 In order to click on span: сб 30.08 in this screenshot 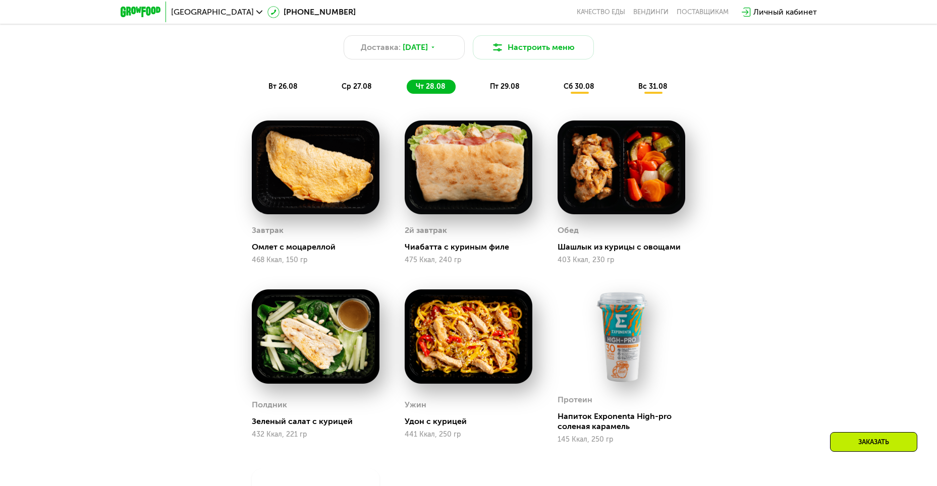, I will do `click(579, 86)`.